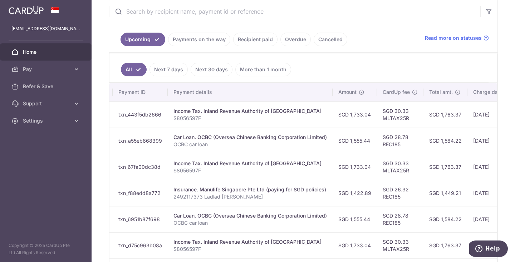  Describe the element at coordinates (23, 8) in the screenshot. I see `span: Help` at that location.